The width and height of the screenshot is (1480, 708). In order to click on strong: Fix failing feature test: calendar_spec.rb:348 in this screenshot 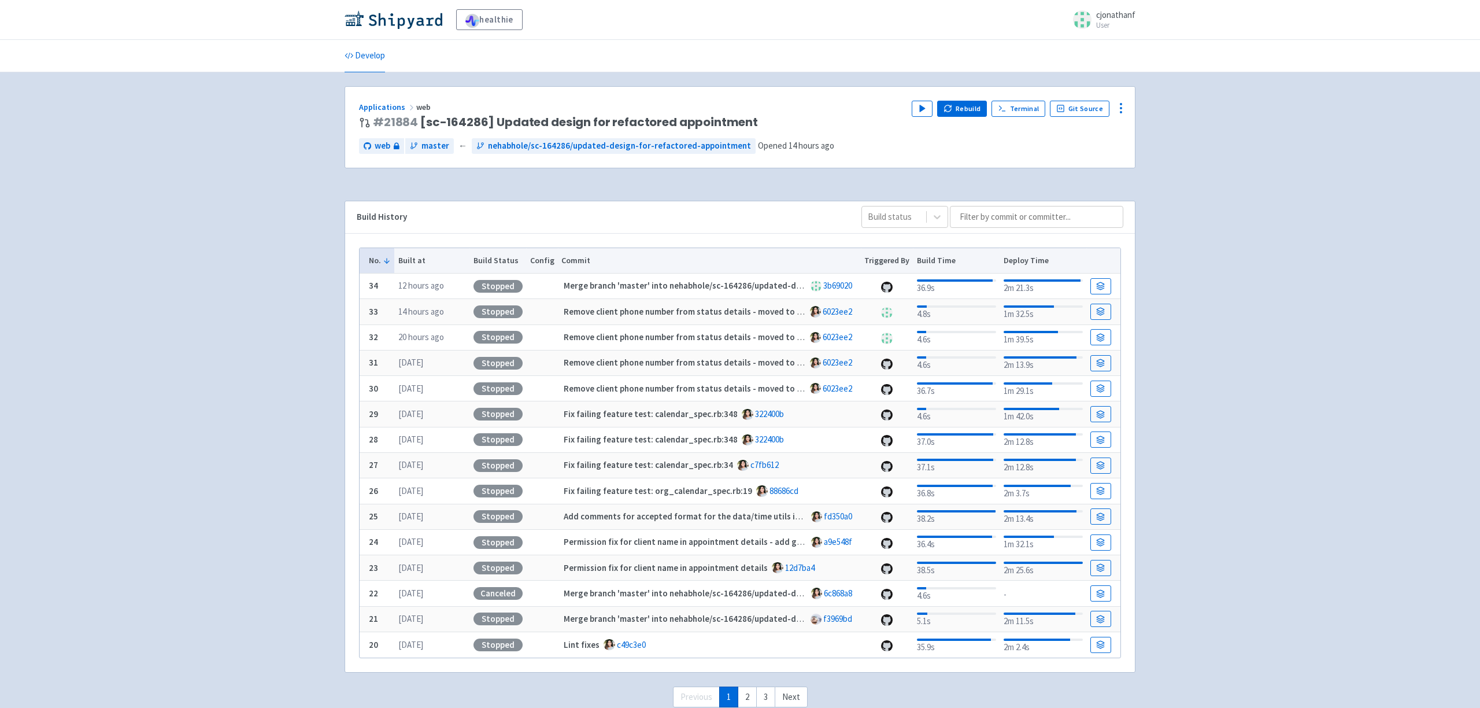, I will do `click(650, 439)`.